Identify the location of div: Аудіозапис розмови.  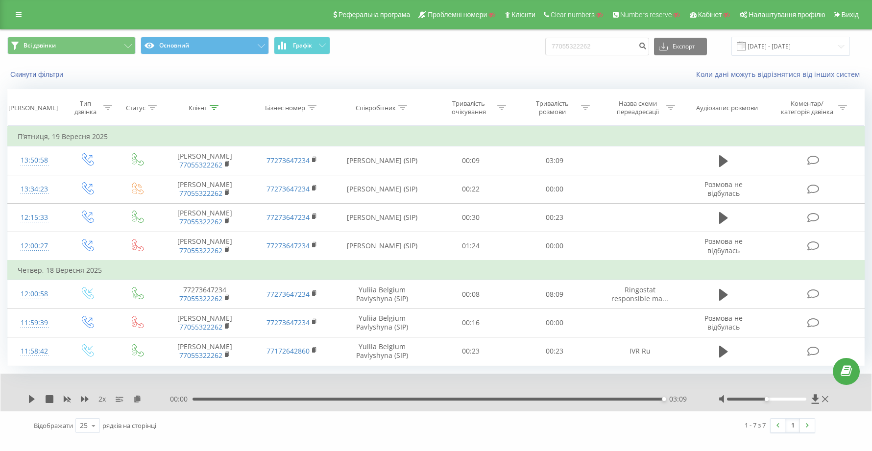
(727, 108).